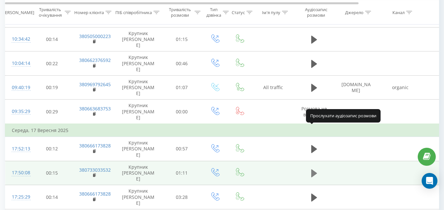 Image resolution: width=444 pixels, height=210 pixels. I want to click on td: 01:07, so click(182, 88).